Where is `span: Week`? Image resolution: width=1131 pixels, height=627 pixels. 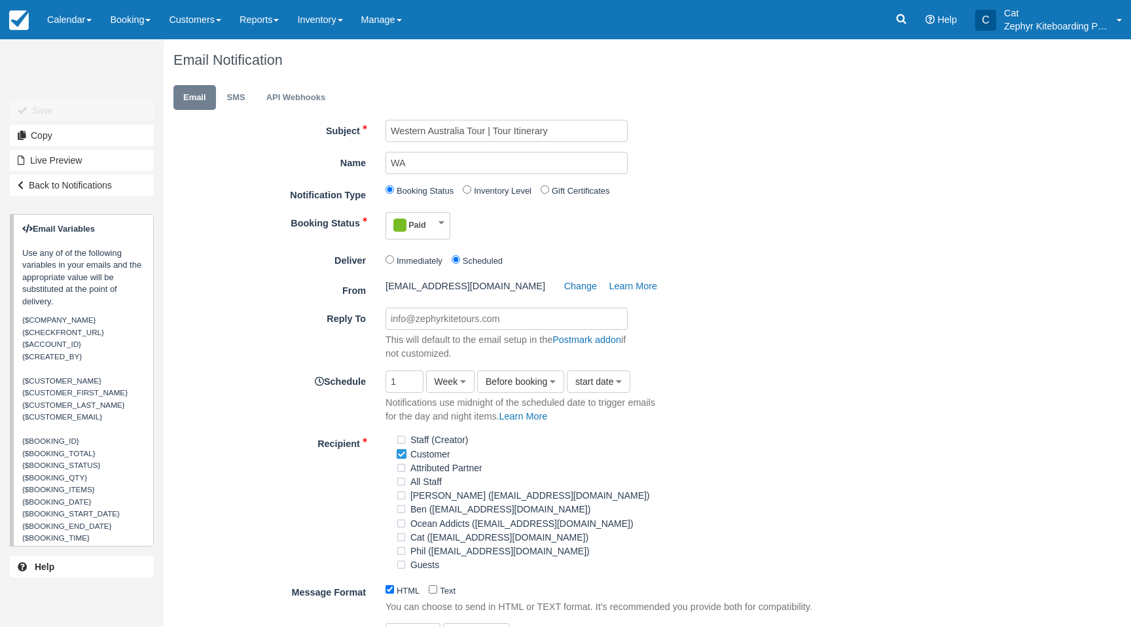 span: Week is located at coordinates (446, 382).